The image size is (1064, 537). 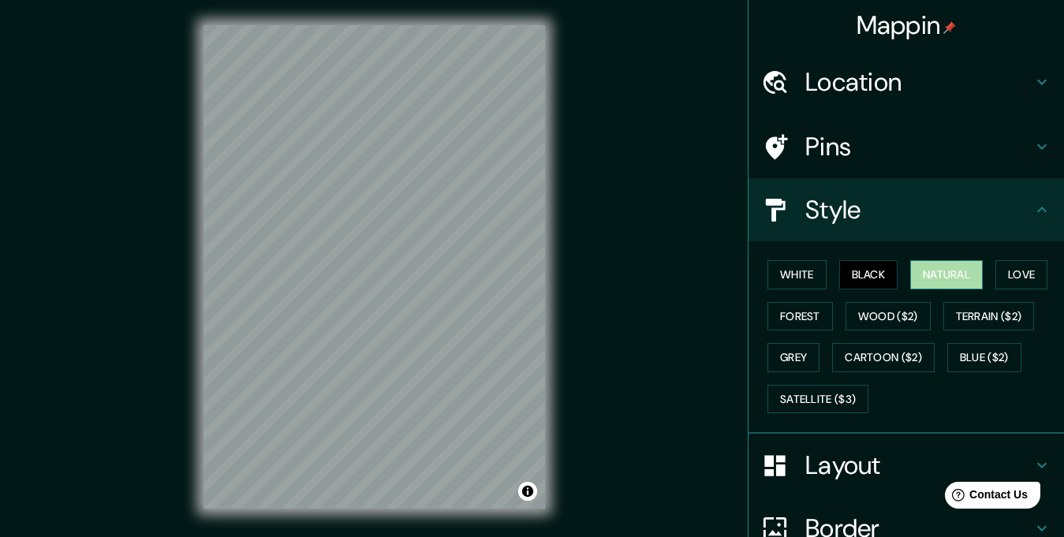 What do you see at coordinates (796, 274) in the screenshot?
I see `button: White` at bounding box center [796, 274].